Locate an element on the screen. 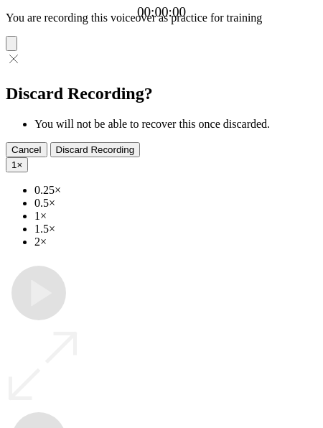  a: 00:00:00 is located at coordinates (162, 12).